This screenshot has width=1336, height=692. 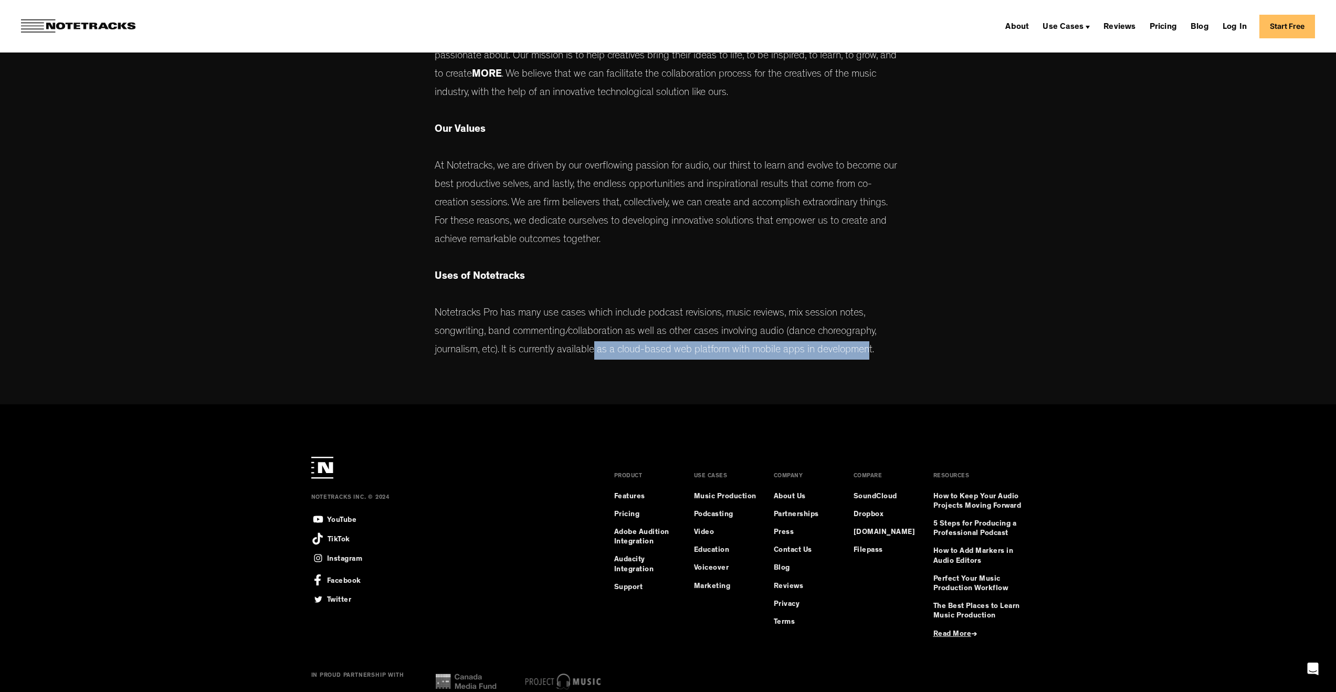 I want to click on a: Partnerships, so click(x=796, y=514).